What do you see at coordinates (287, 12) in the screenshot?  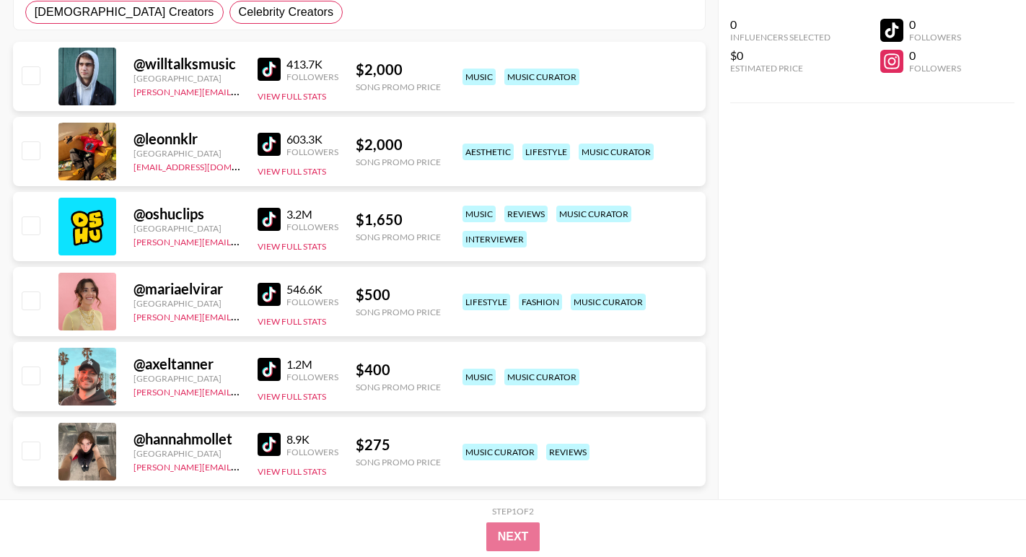 I see `span: Celebrity Creators` at bounding box center [287, 12].